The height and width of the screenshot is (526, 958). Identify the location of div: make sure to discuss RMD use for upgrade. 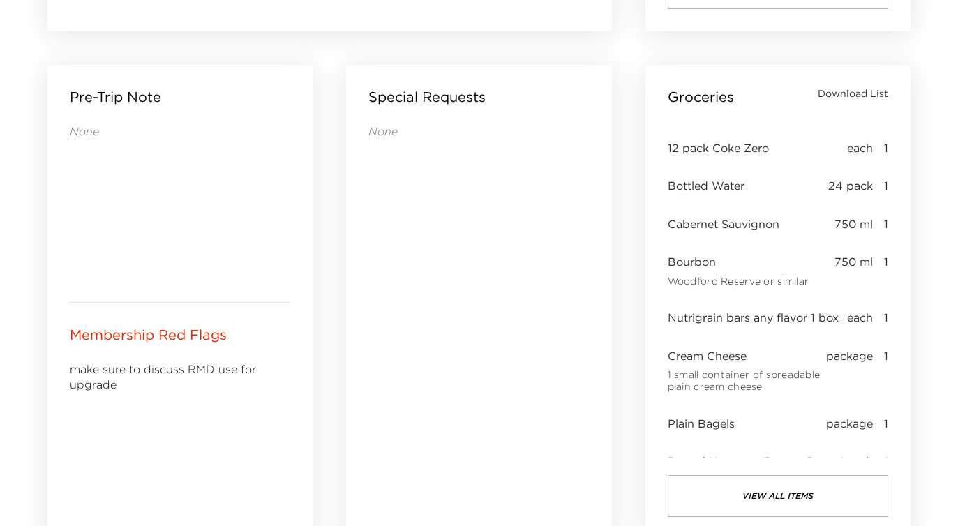
(180, 377).